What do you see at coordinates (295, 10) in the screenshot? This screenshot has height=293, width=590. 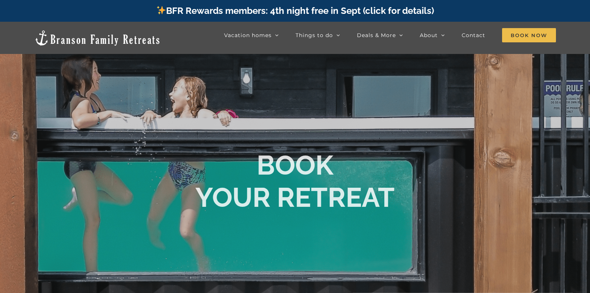 I see `a: BFR Rewards members: 4th night free in Sept (click for details)` at bounding box center [295, 10].